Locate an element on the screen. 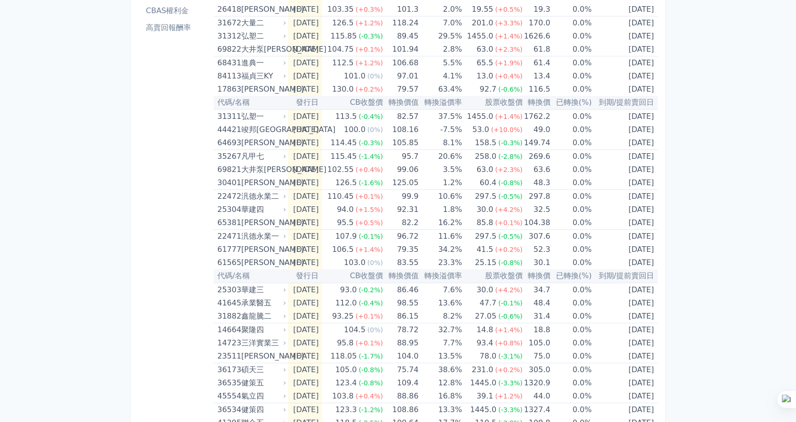  div: 84113 is located at coordinates (228, 76).